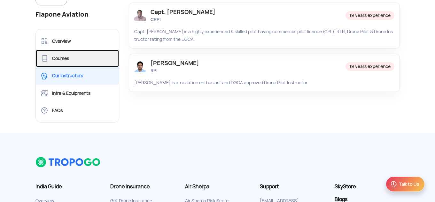  I want to click on a: Overview, so click(77, 41).